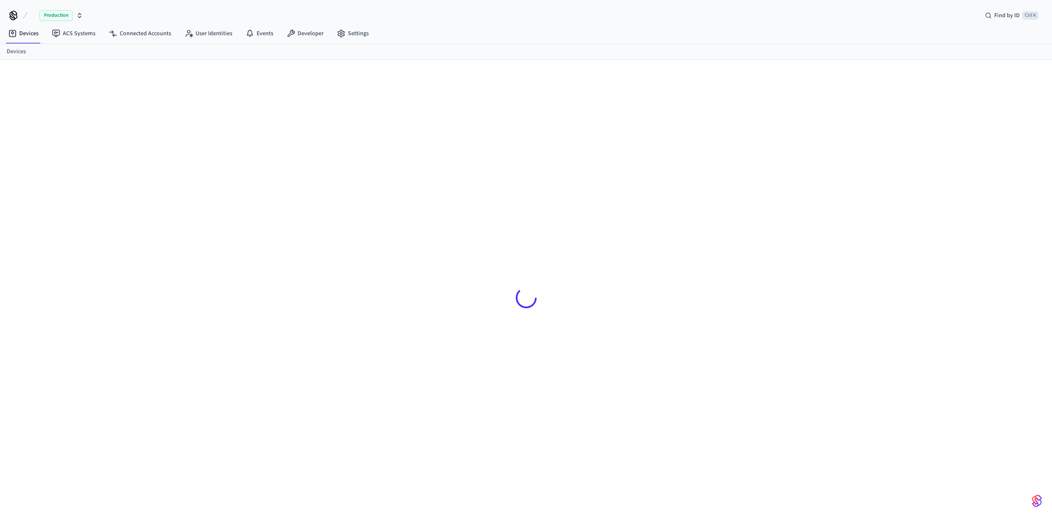 The image size is (1052, 516). What do you see at coordinates (74, 34) in the screenshot?
I see `a: ACS Systems` at bounding box center [74, 34].